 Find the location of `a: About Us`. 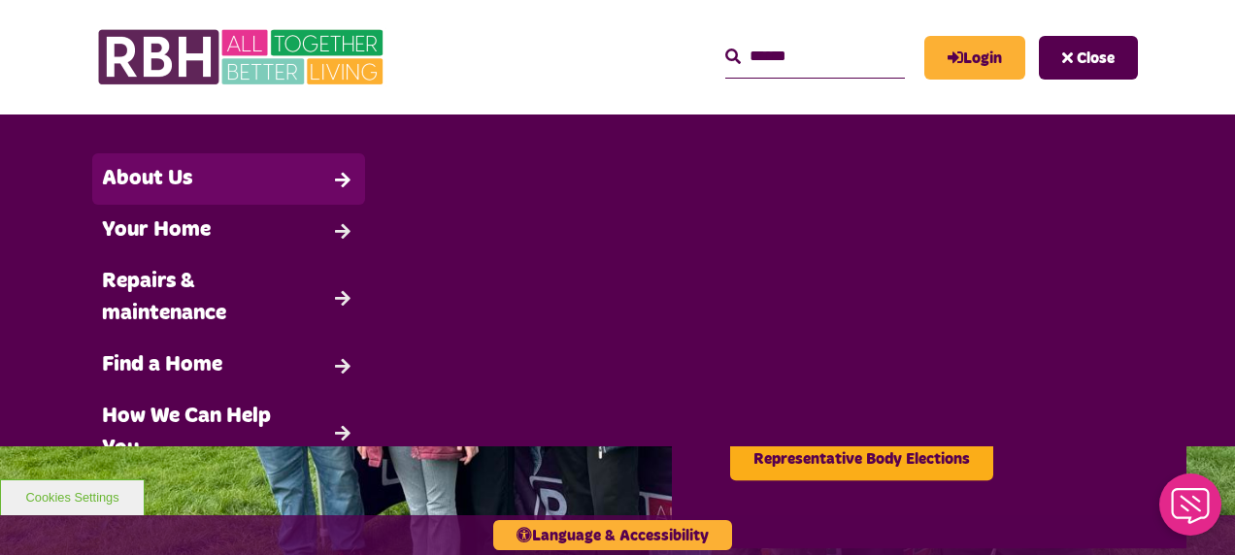

a: About Us is located at coordinates (228, 179).